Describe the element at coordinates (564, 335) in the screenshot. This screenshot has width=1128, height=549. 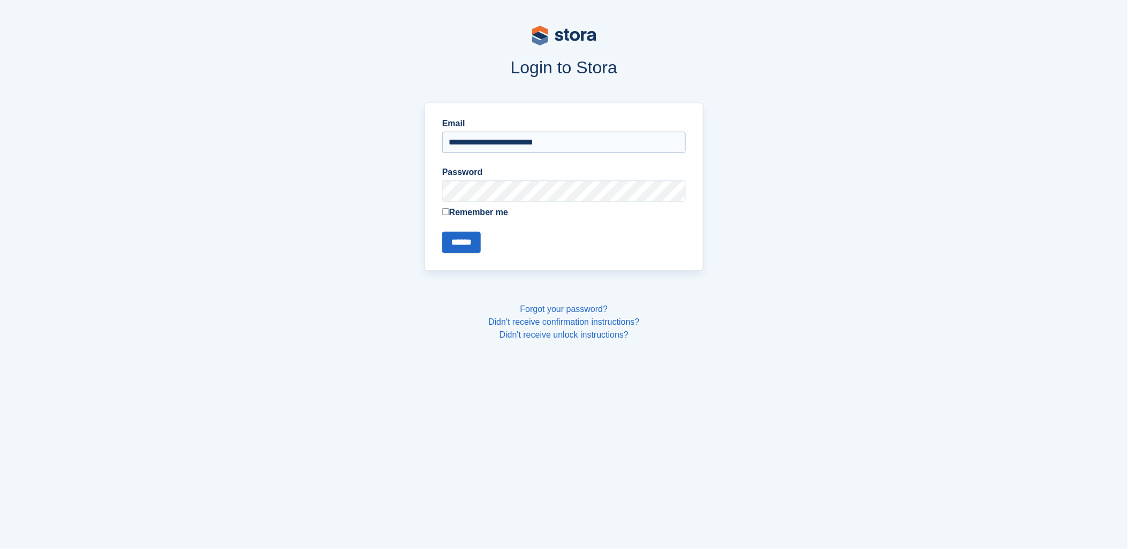
I see `a: Didn't receive unlock instructions?` at that location.